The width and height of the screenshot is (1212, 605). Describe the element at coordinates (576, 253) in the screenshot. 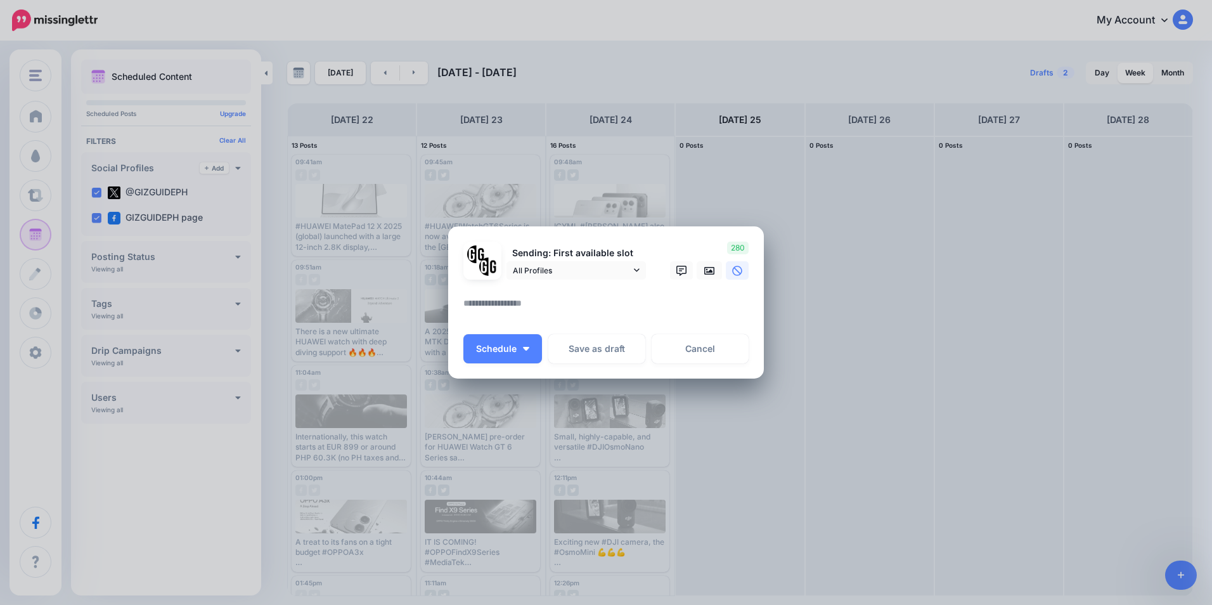

I see `p: Sending: First available slot` at that location.